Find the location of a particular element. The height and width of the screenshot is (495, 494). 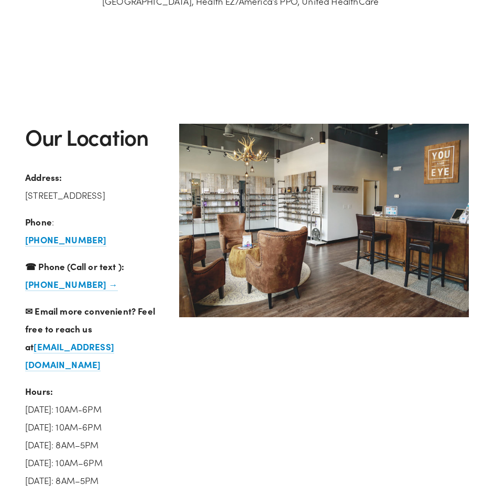

img: you-and-eye-front-lobby.jpg is located at coordinates (324, 220).